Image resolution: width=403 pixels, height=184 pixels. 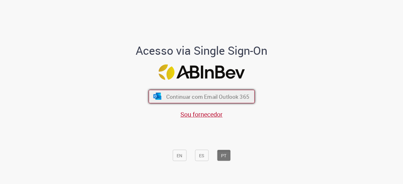 What do you see at coordinates (201, 114) in the screenshot?
I see `a: Sou fornecedor` at bounding box center [201, 114].